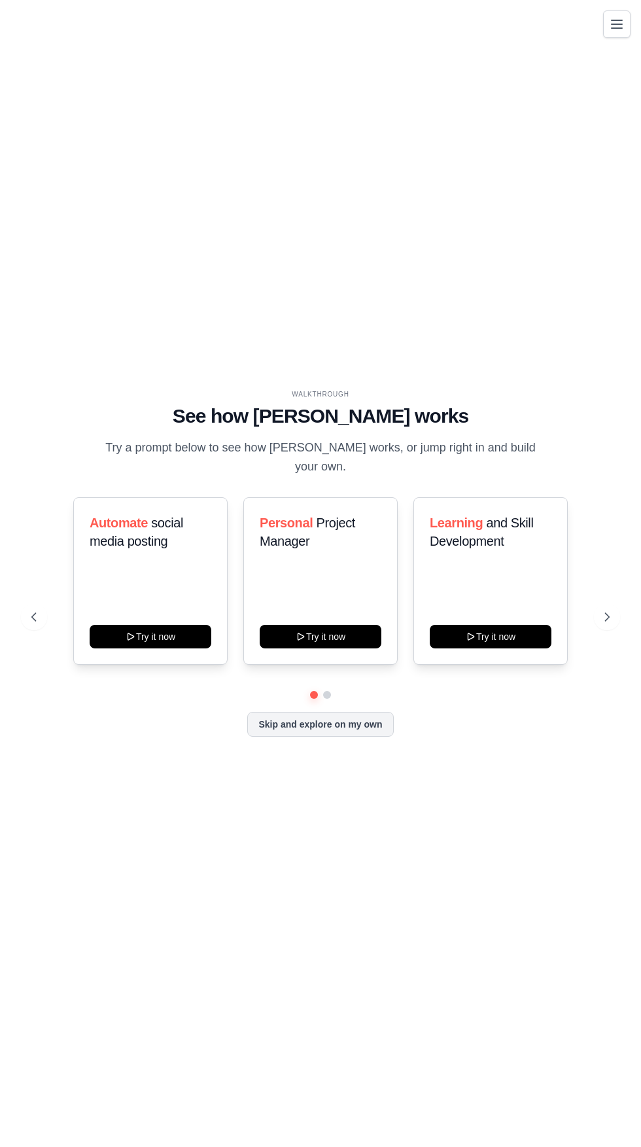 This screenshot has width=641, height=1147. Describe the element at coordinates (308, 532) in the screenshot. I see `span: Project Manager` at that location.